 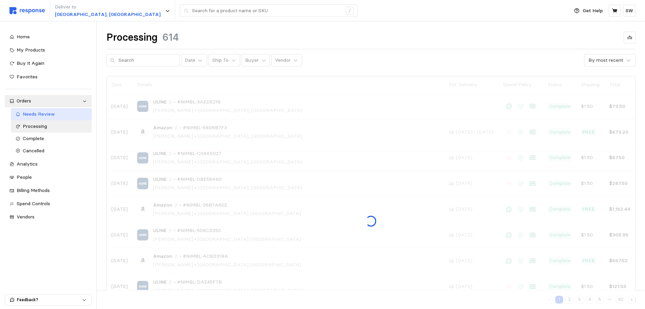 What do you see at coordinates (267, 11) in the screenshot?
I see `input: Search for a product name or SKU` at bounding box center [267, 11].